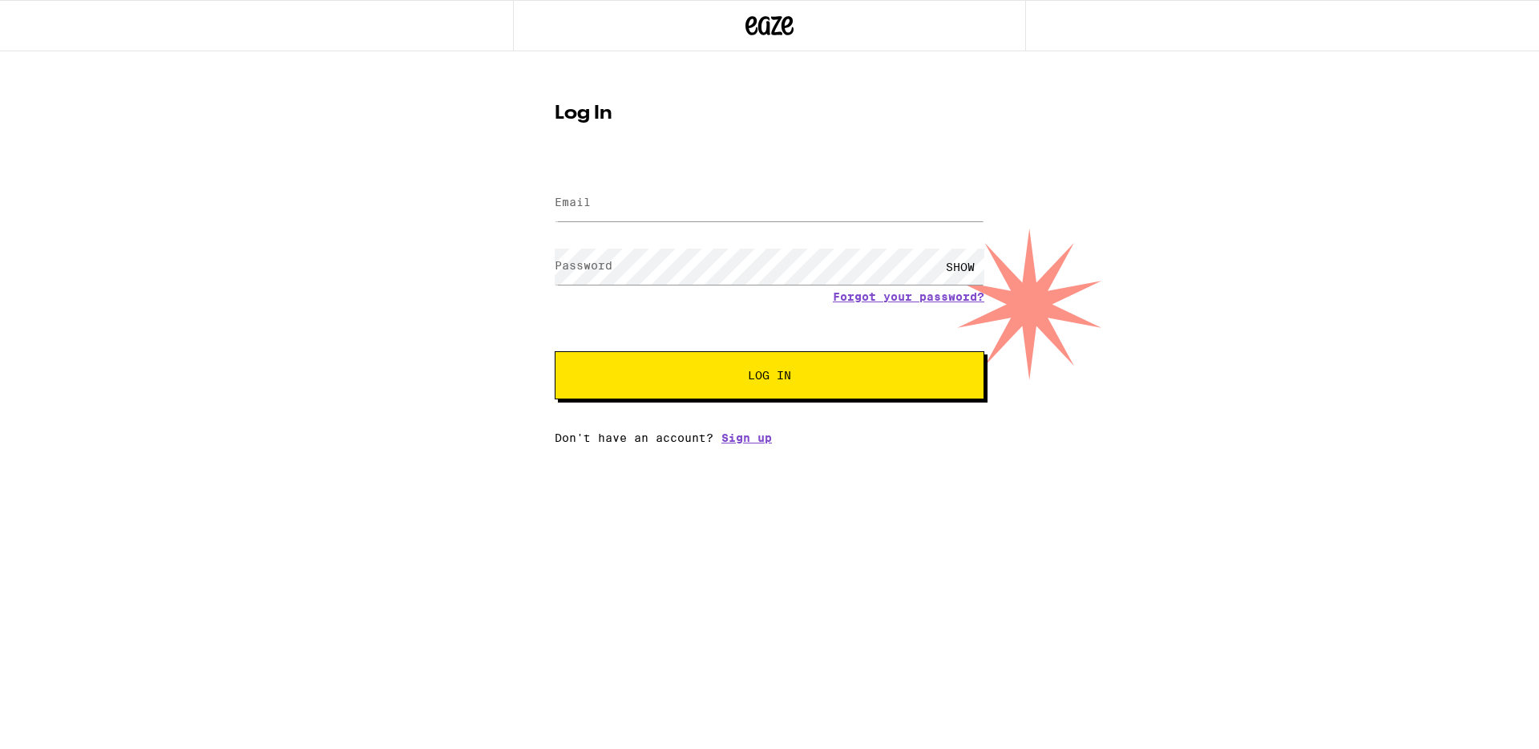  I want to click on label: Email, so click(572, 202).